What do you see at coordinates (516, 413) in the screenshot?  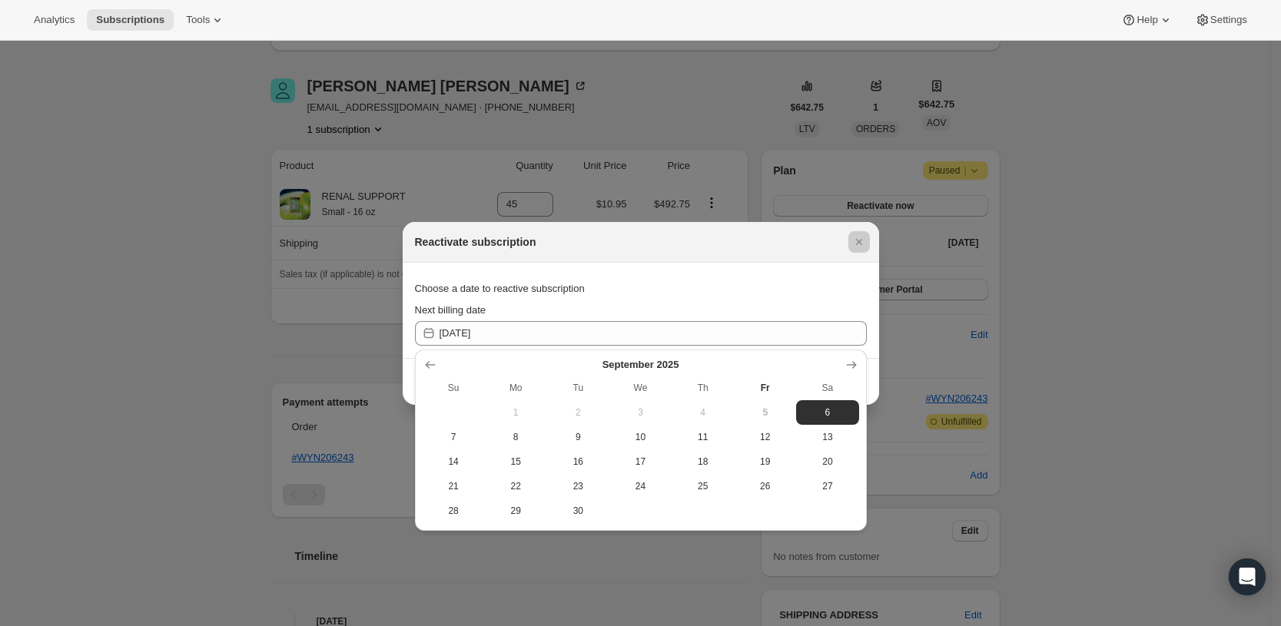 I see `button: Monday September 1 2025` at bounding box center [516, 413].